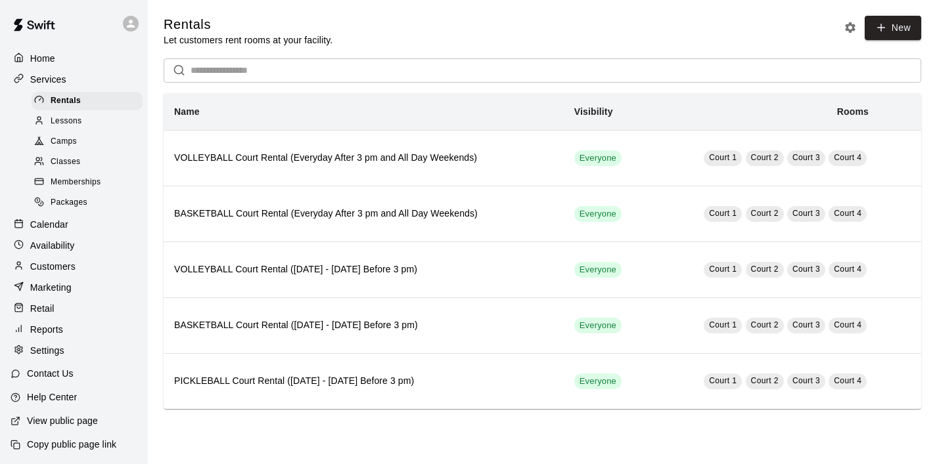  I want to click on a: Availability, so click(74, 246).